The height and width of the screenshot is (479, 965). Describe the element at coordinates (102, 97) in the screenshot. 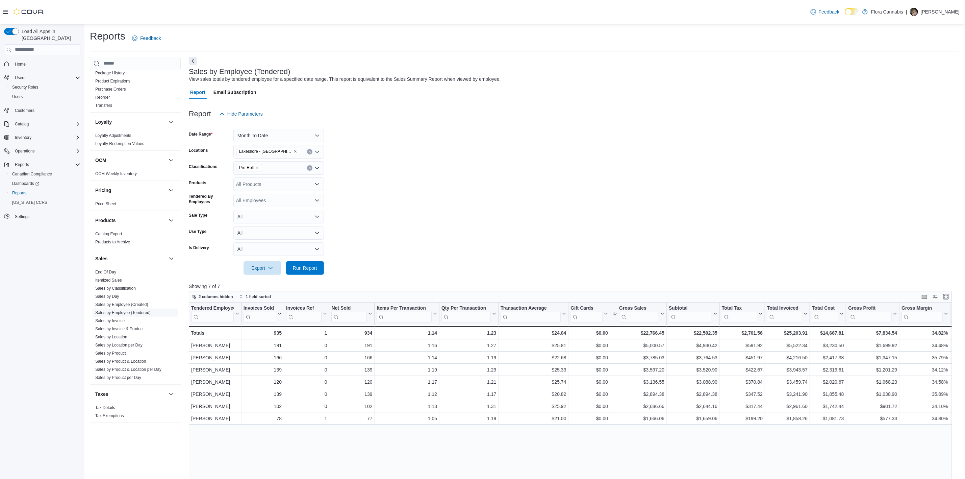

I see `span: Reorder` at that location.